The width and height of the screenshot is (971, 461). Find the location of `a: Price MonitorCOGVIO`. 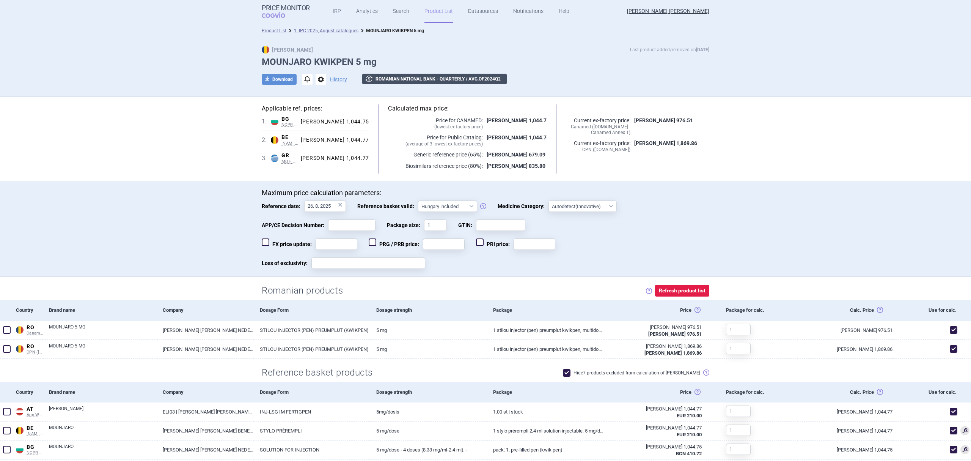

a: Price MonitorCOGVIO is located at coordinates (286, 11).